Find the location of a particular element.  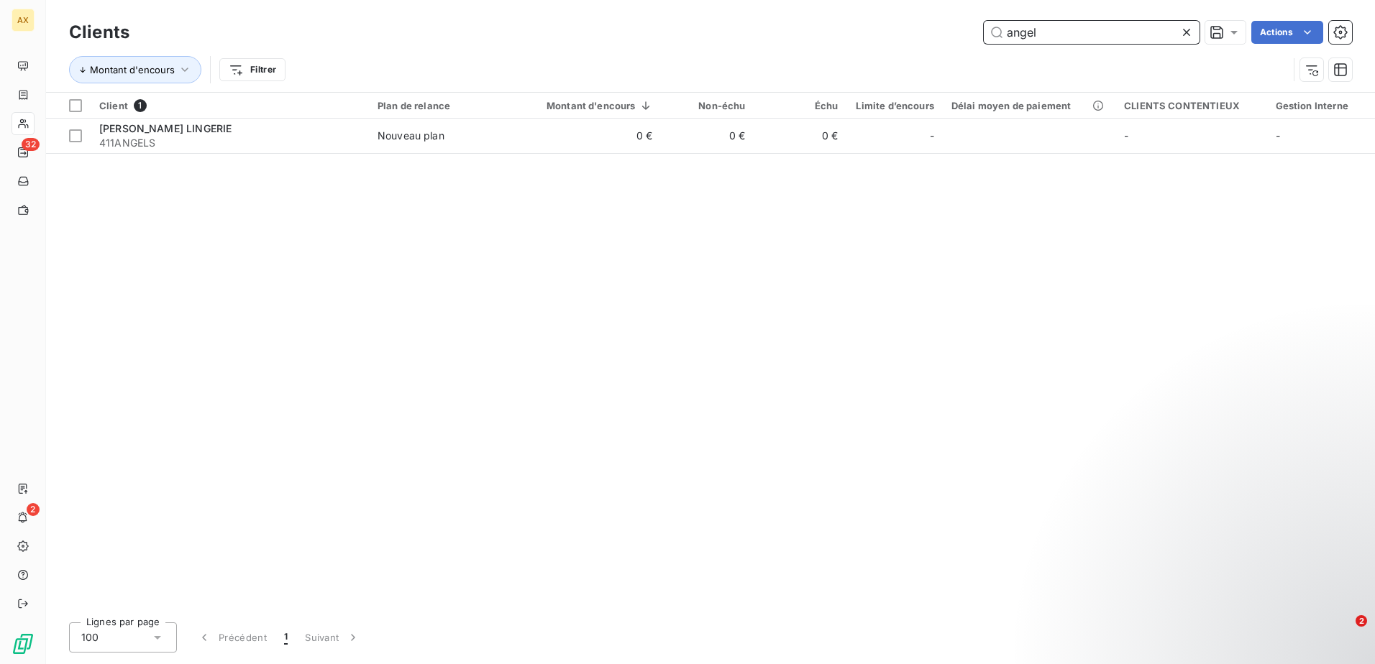

button: Filtrer is located at coordinates (252, 70).